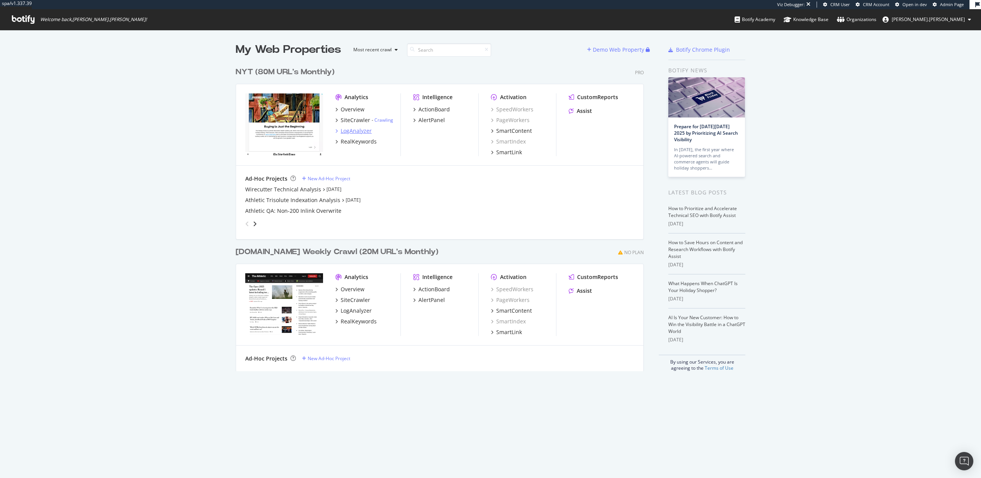  Describe the element at coordinates (293, 211) in the screenshot. I see `div: Athletic QA: Non-200 Inlink Overwrite` at that location.